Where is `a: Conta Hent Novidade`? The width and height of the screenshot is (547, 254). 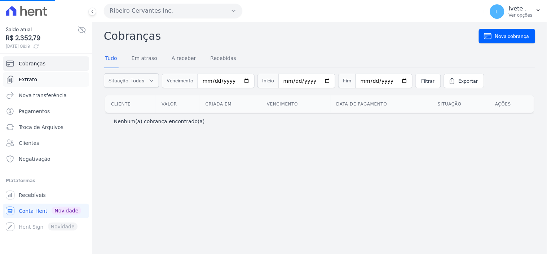 a: Conta Hent Novidade is located at coordinates (46, 211).